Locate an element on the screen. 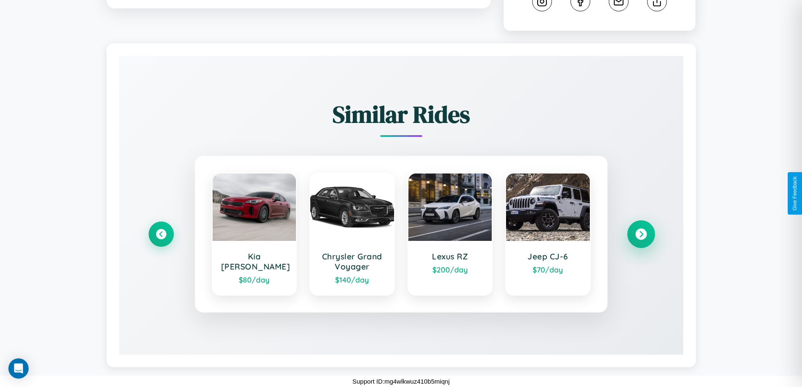  div: $ 200 /day is located at coordinates (450, 269).